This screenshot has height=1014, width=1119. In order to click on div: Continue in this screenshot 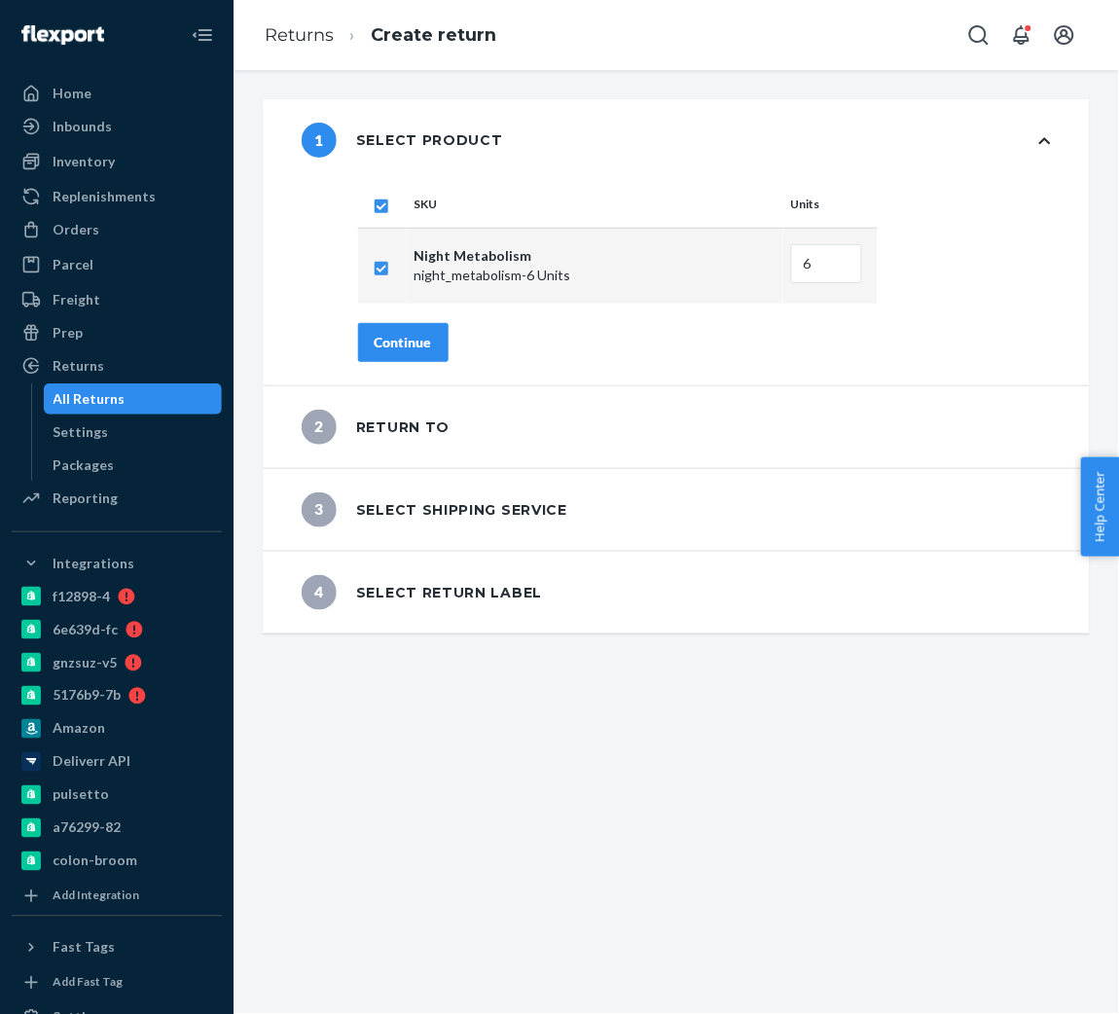, I will do `click(403, 342)`.